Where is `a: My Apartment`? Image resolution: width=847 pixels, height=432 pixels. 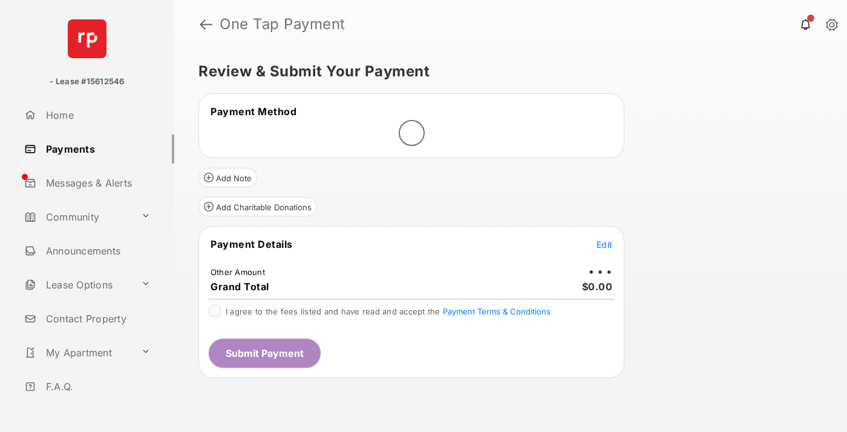 a: My Apartment is located at coordinates (77, 352).